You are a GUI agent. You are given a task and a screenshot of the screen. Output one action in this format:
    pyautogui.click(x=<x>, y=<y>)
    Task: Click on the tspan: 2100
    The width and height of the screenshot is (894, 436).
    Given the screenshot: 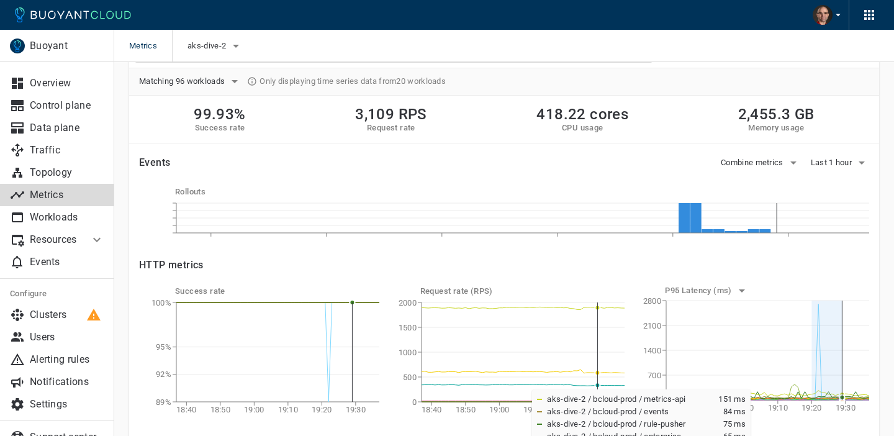 What is the action you would take?
    pyautogui.click(x=652, y=325)
    